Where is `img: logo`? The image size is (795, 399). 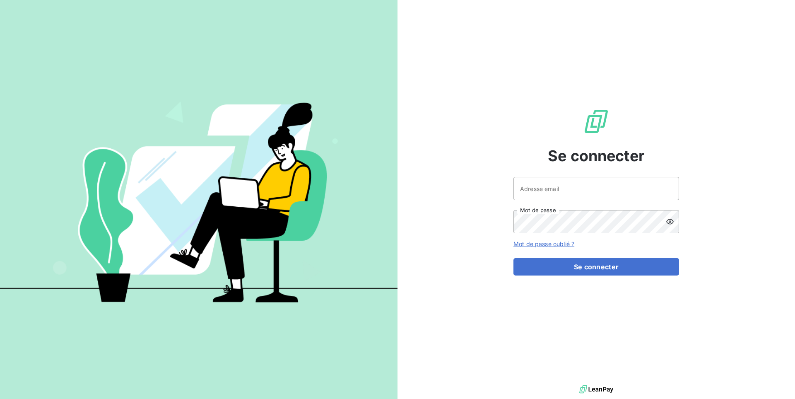
img: logo is located at coordinates (596, 389).